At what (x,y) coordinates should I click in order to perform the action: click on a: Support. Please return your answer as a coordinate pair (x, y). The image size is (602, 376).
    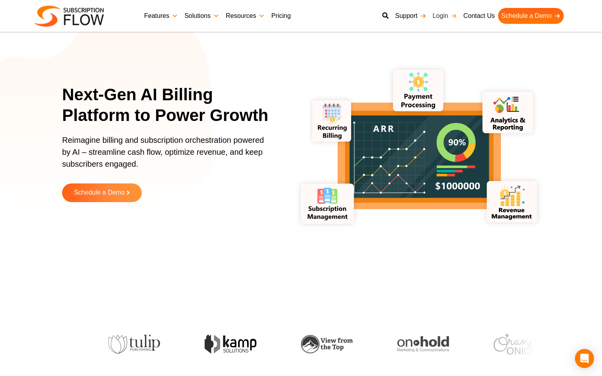
    Looking at the image, I should click on (411, 16).